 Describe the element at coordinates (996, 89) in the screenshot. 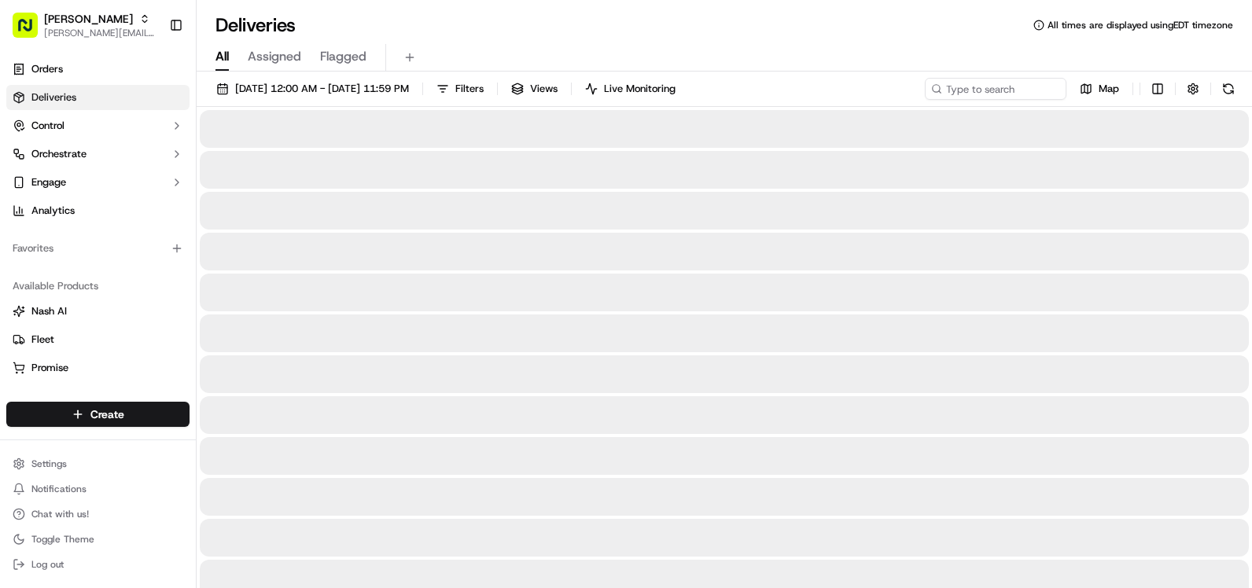

I see `input: Type to search` at that location.